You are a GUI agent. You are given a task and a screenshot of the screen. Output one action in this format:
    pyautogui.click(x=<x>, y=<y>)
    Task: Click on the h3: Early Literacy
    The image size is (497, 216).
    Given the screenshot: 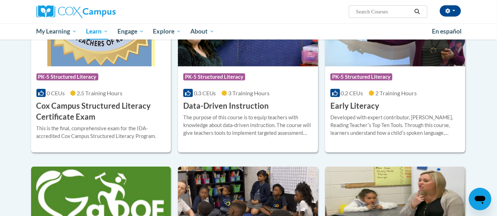 What is the action you would take?
    pyautogui.click(x=355, y=106)
    